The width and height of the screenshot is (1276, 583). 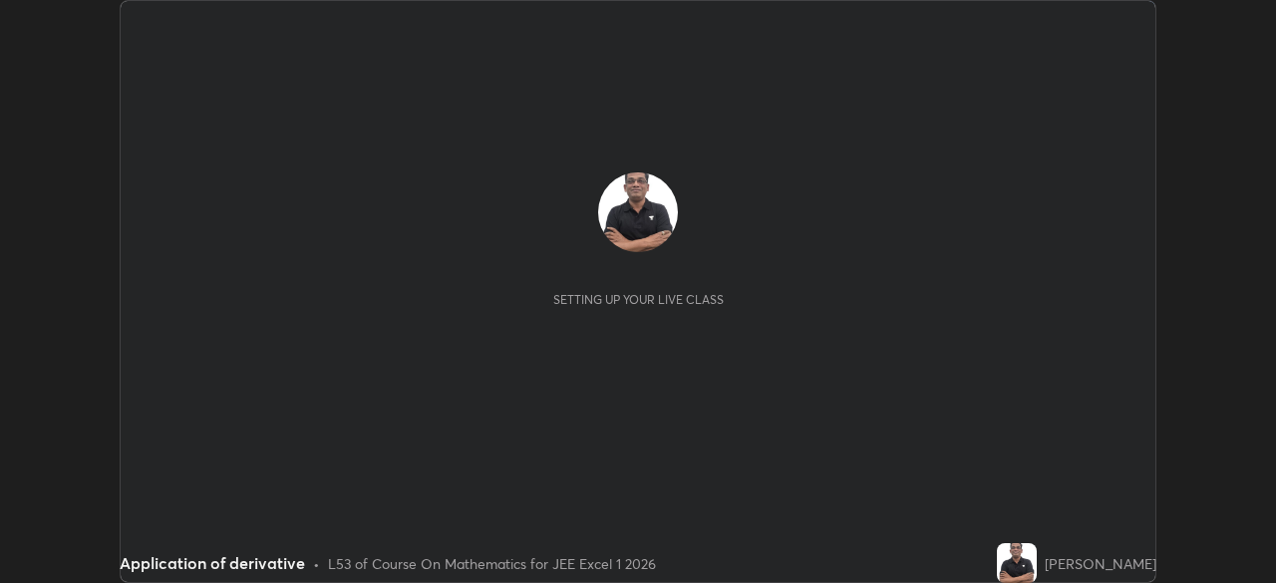 I want to click on div: Application of derivative, so click(x=212, y=563).